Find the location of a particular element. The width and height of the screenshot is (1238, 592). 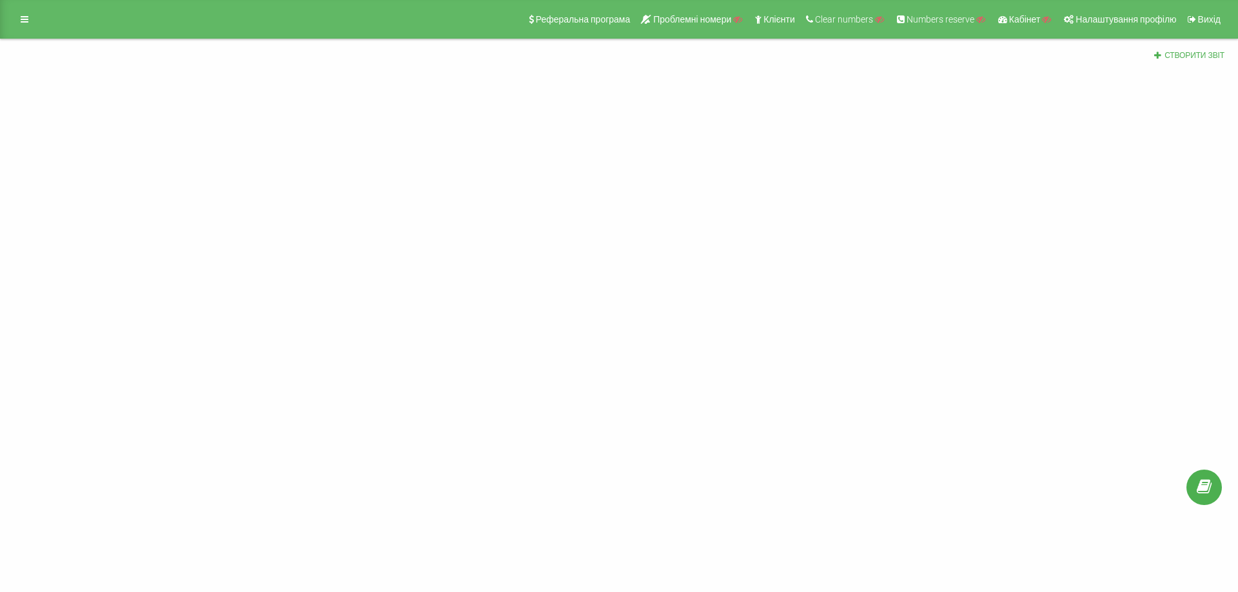

i: Створити звіт is located at coordinates (1158, 55).